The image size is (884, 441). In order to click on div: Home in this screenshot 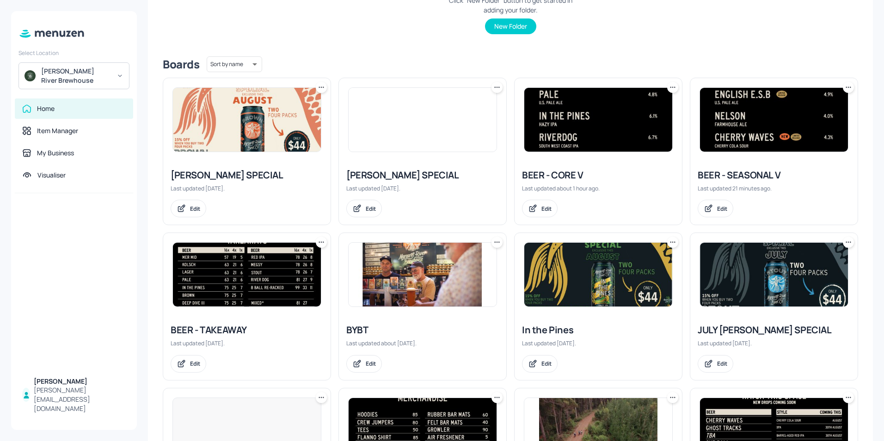, I will do `click(46, 109)`.